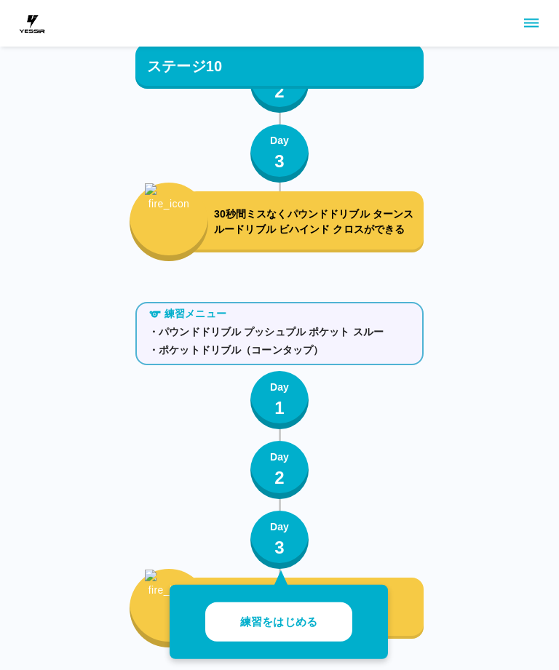  Describe the element at coordinates (184, 66) in the screenshot. I see `p: ステージ10` at that location.